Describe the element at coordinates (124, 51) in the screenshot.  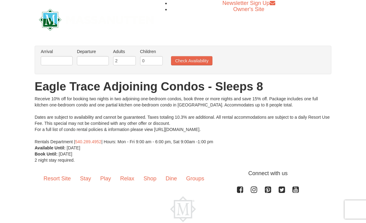
I see `label: Adults` at that location.